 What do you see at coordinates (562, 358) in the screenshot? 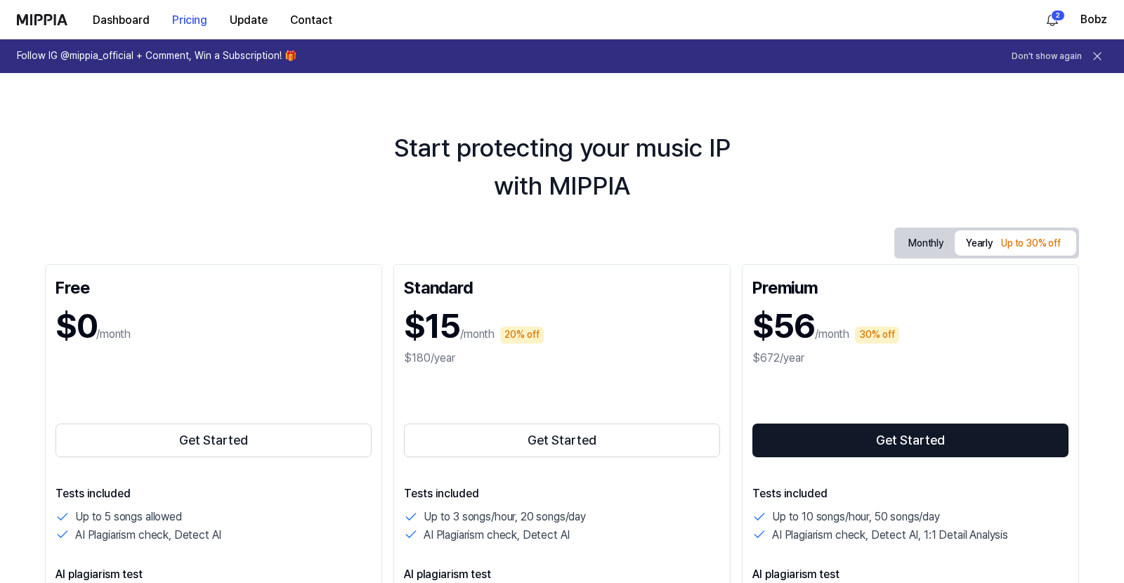
I see `div: $180/year` at bounding box center [562, 358].